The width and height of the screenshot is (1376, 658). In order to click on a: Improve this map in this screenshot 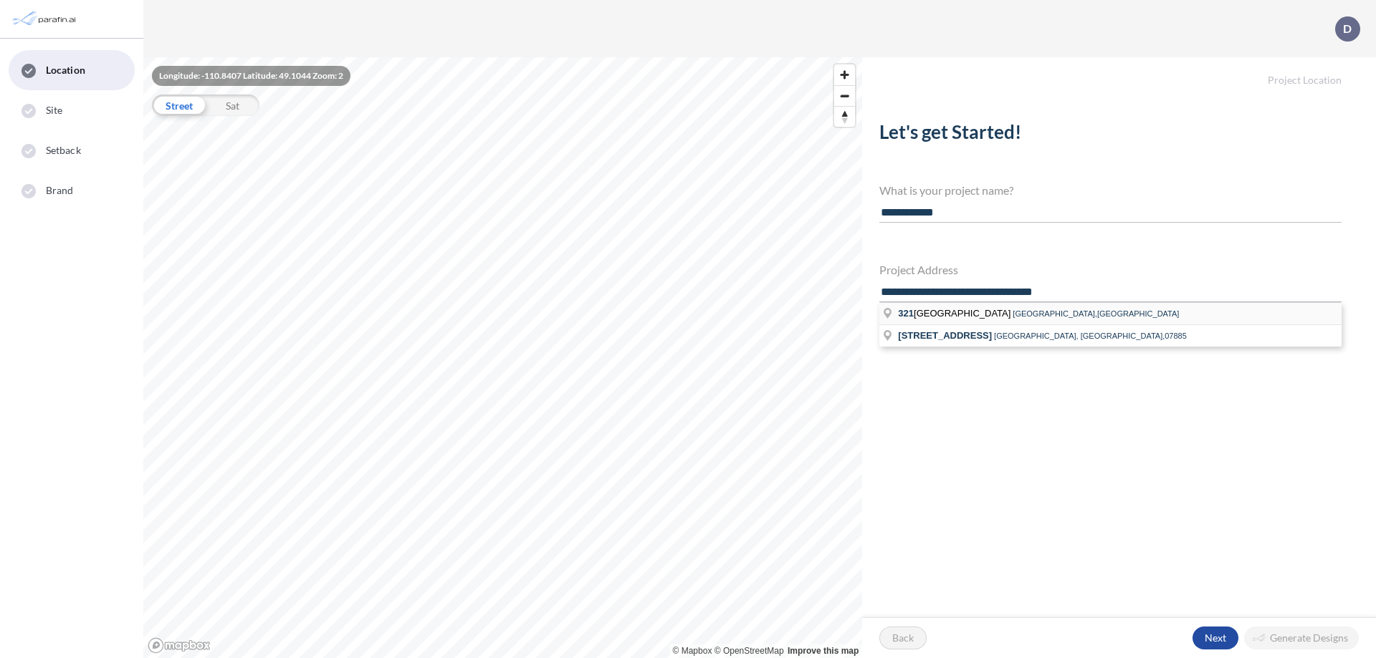, I will do `click(822, 651)`.